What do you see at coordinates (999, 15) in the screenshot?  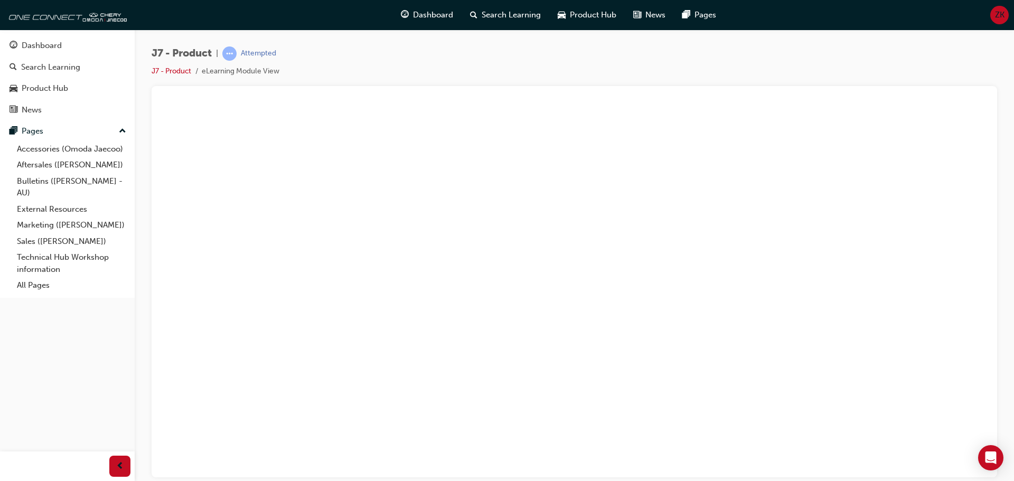 I see `button: ZK` at bounding box center [999, 15].